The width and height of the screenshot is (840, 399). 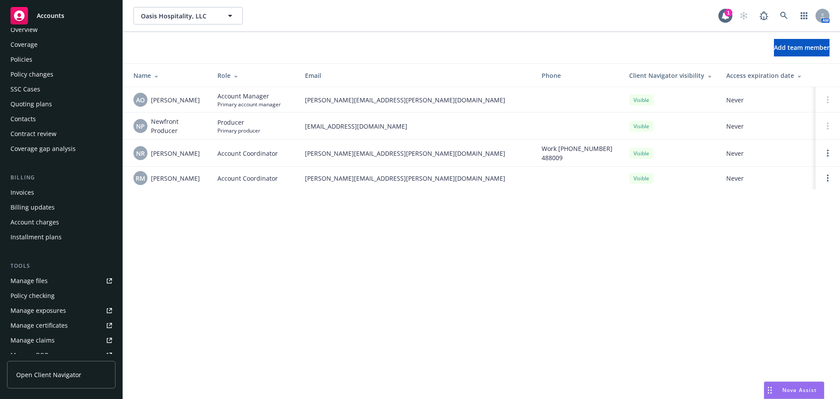 What do you see at coordinates (61, 178) in the screenshot?
I see `div: Billing` at bounding box center [61, 178].